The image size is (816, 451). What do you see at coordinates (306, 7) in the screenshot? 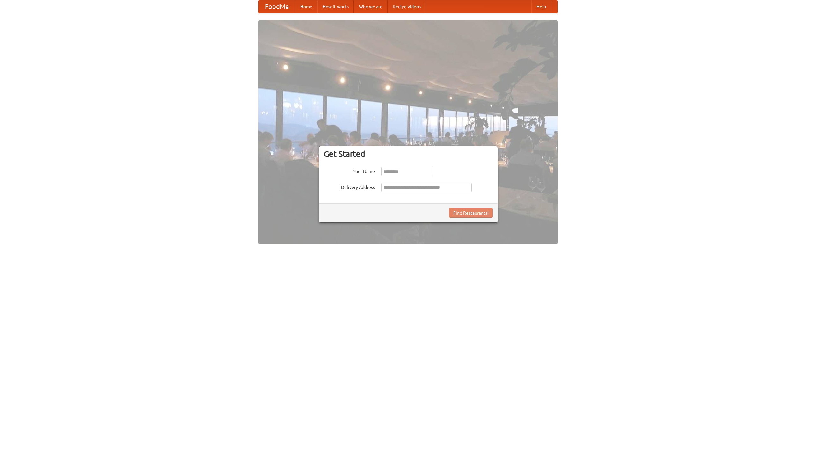
I see `a: Home` at bounding box center [306, 7].